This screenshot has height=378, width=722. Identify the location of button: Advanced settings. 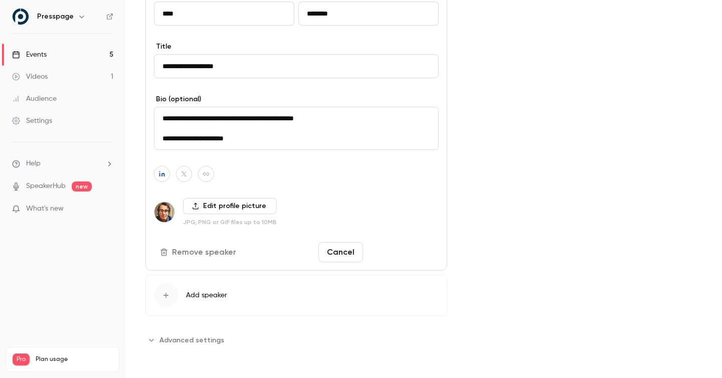
(188, 340).